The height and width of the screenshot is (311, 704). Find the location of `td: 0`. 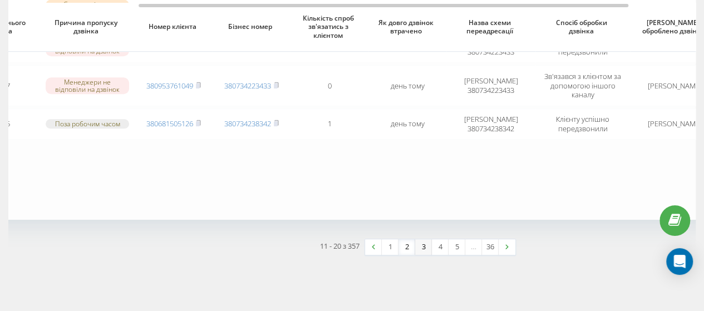

td: 0 is located at coordinates (330, 85).